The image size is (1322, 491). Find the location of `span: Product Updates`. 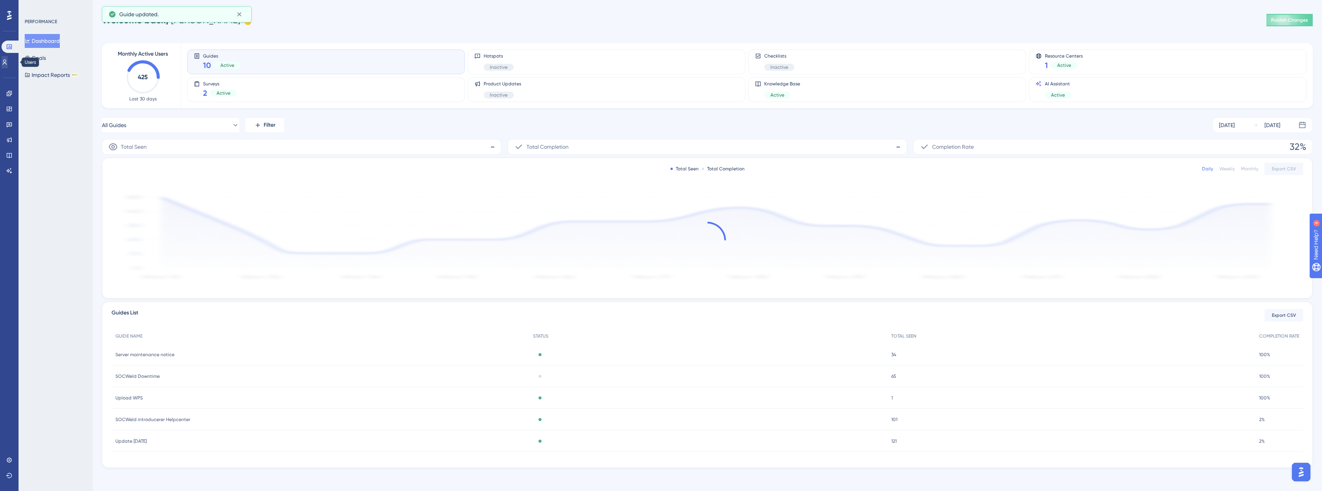

span: Product Updates is located at coordinates (502, 84).